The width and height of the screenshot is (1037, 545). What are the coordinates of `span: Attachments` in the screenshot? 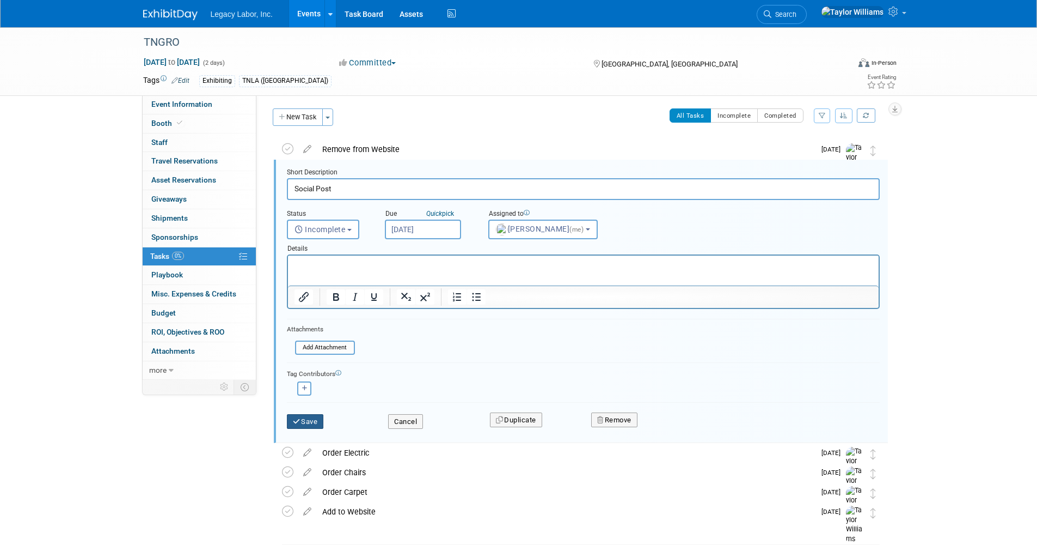 It's located at (173, 351).